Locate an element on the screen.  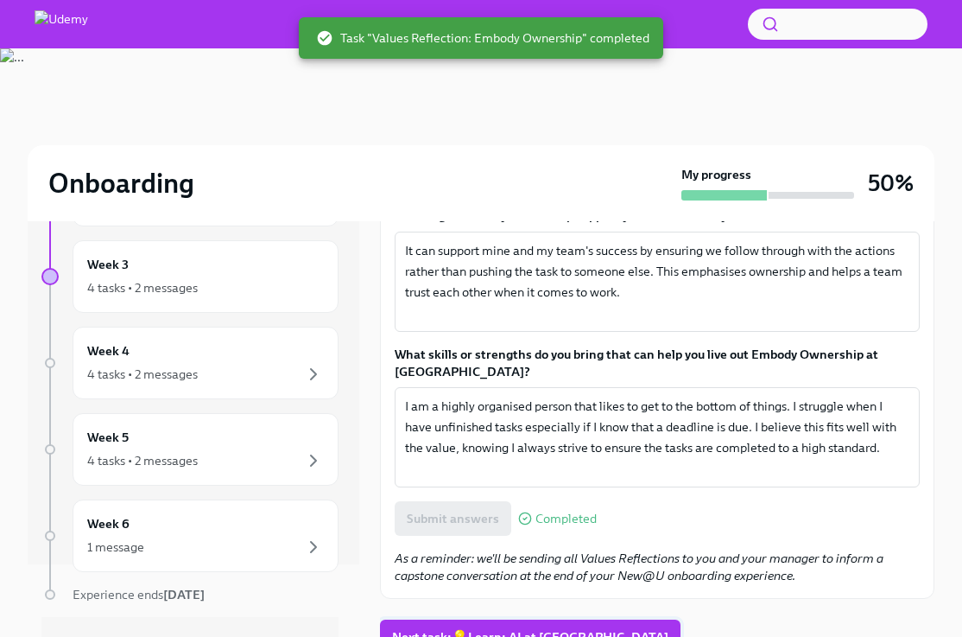
strong: My progress is located at coordinates (716, 175).